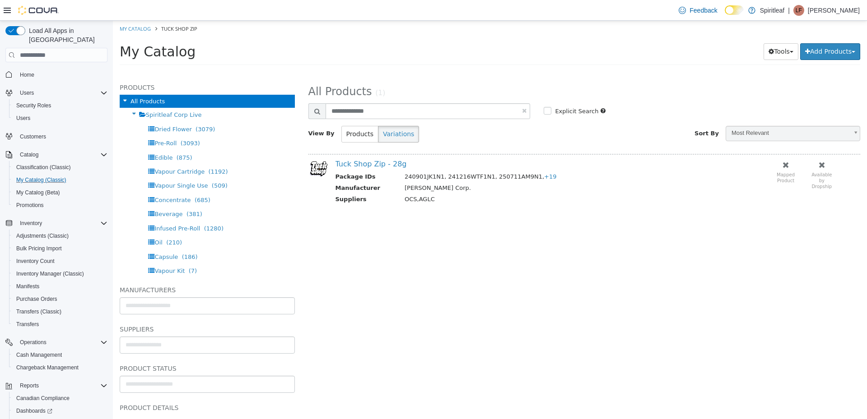 The width and height of the screenshot is (867, 419). Describe the element at coordinates (41, 180) in the screenshot. I see `span: My Catalog (Classic)` at that location.